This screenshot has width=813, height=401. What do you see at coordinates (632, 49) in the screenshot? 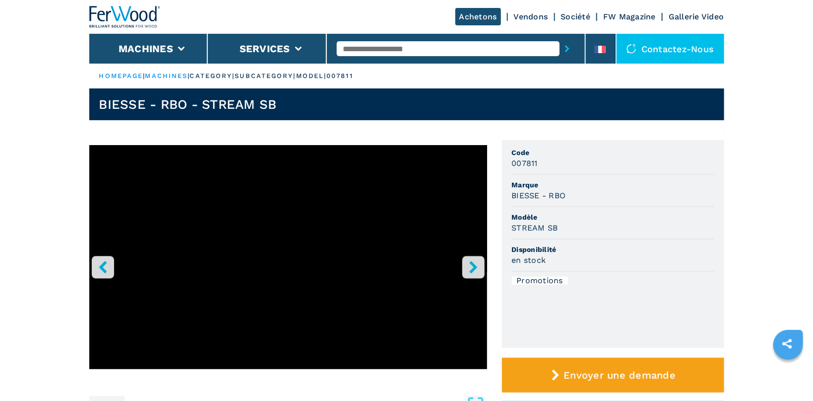
I see `img: Contactez-nous` at bounding box center [632, 49].